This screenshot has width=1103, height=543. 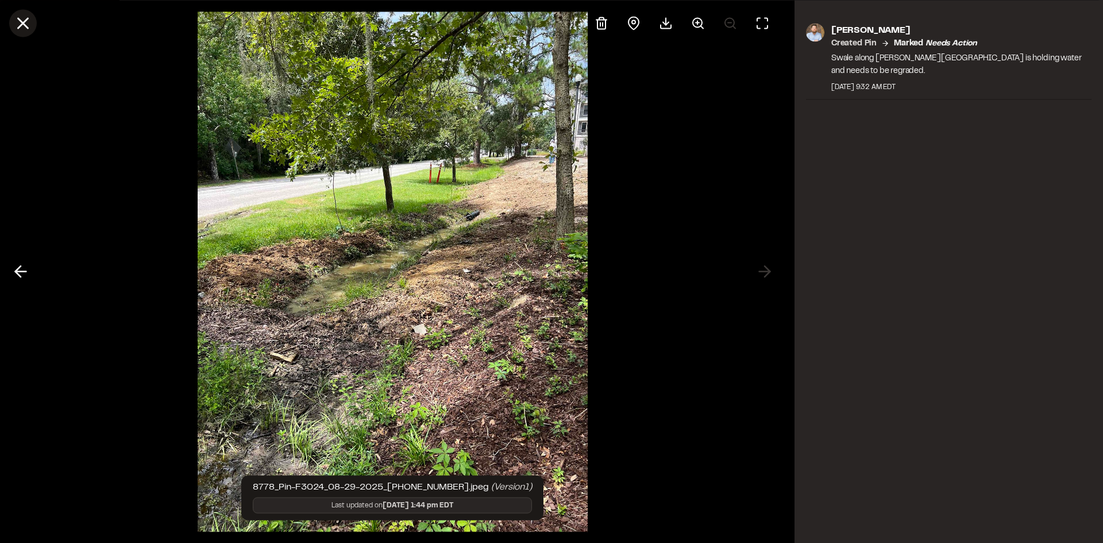 I want to click on button: Toggle Fullscreen, so click(x=762, y=23).